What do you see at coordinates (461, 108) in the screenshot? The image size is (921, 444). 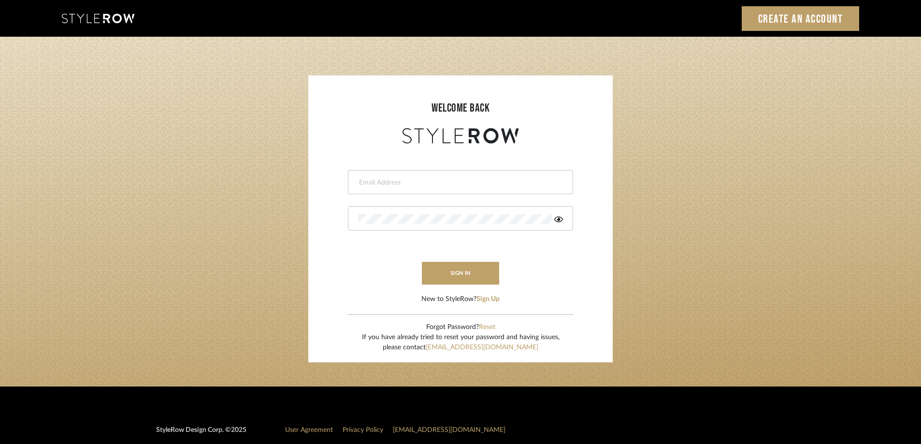 I see `div: welcome back` at bounding box center [461, 108].